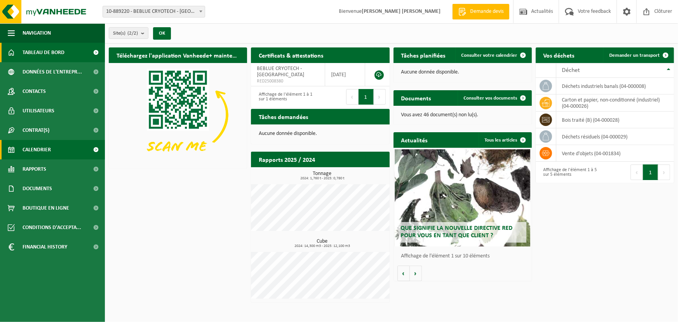 The height and width of the screenshot is (322, 678). Describe the element at coordinates (493, 55) in the screenshot. I see `a: Consulter votre calendrier` at that location.